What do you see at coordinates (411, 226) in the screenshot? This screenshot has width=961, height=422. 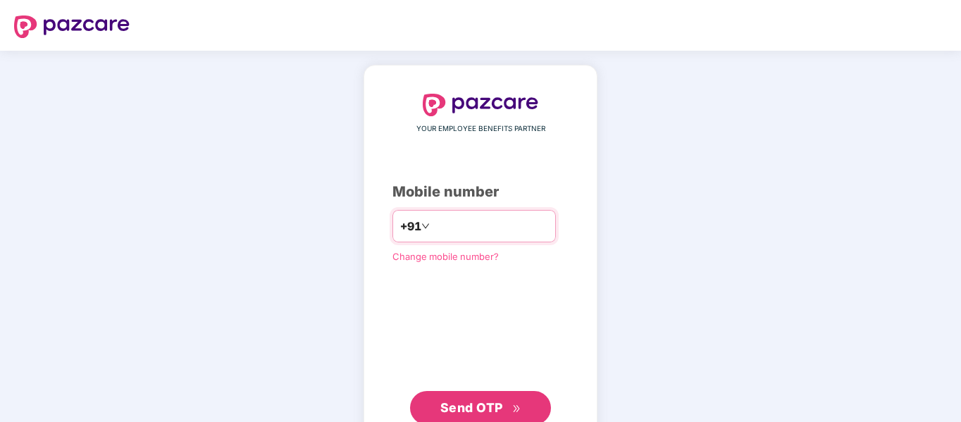 I see `span: +91` at bounding box center [411, 226].